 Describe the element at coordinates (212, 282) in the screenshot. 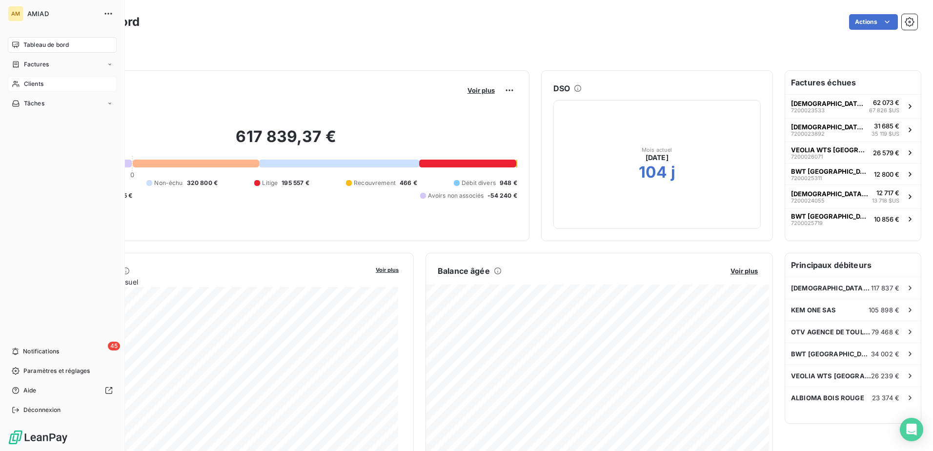

I see `span: Chiffre d'affaires mensuel` at that location.